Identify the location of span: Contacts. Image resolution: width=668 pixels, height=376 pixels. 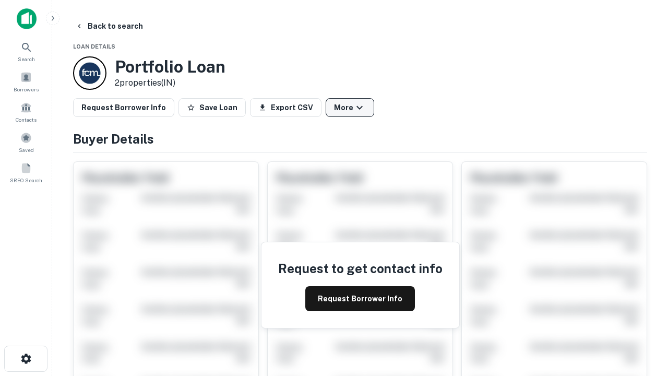
(26, 119).